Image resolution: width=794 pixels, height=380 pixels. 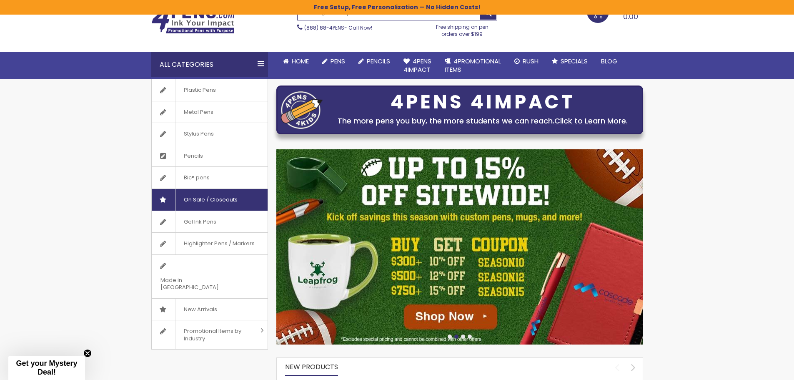 I want to click on a: On Sale / Closeouts, so click(x=210, y=200).